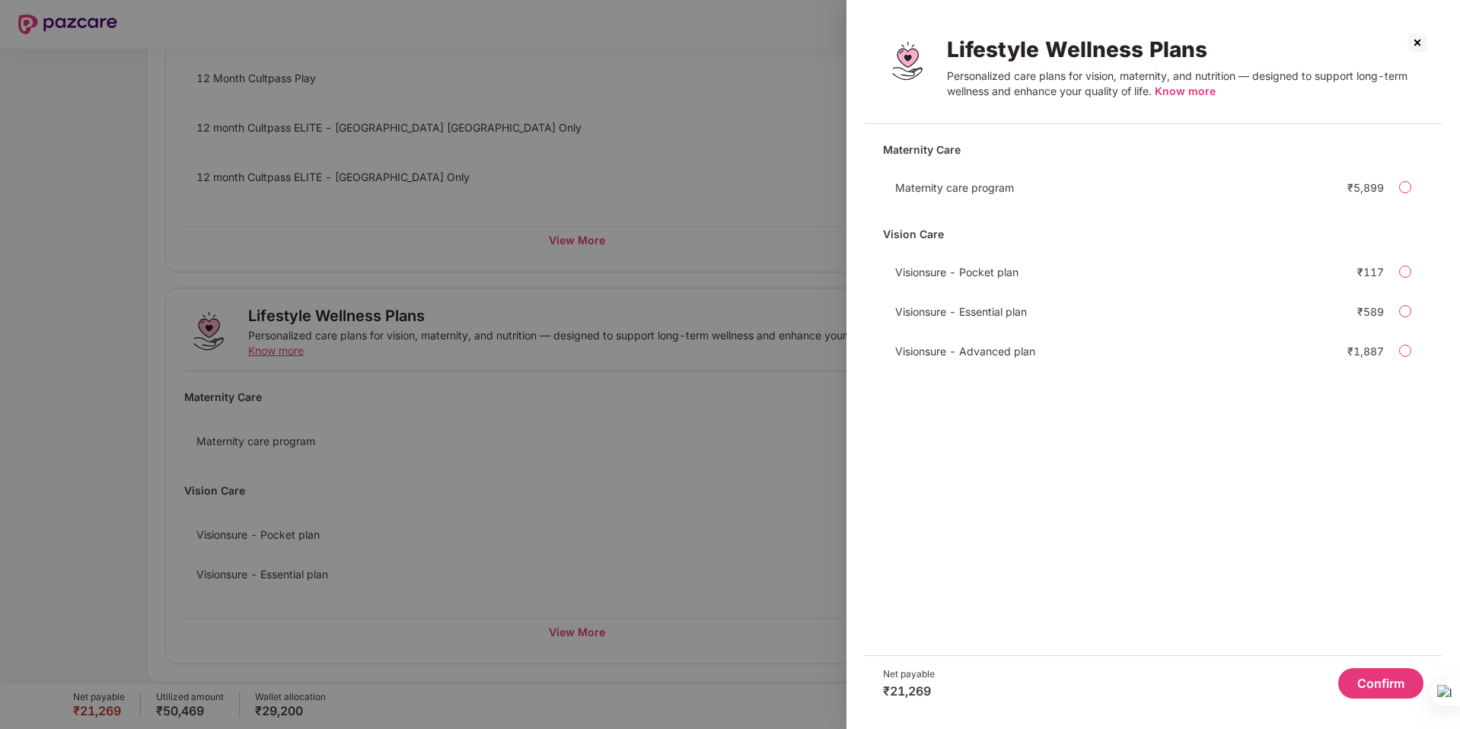 The height and width of the screenshot is (729, 1460). What do you see at coordinates (1153, 149) in the screenshot?
I see `div: Maternity Care` at bounding box center [1153, 149].